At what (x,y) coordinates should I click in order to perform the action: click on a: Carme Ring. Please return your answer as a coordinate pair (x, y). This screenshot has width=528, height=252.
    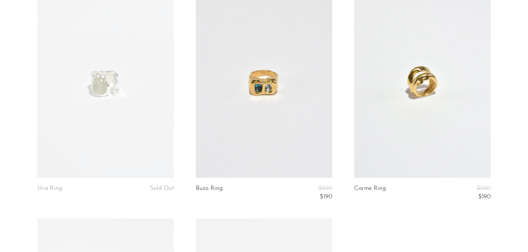
    Looking at the image, I should click on (370, 192).